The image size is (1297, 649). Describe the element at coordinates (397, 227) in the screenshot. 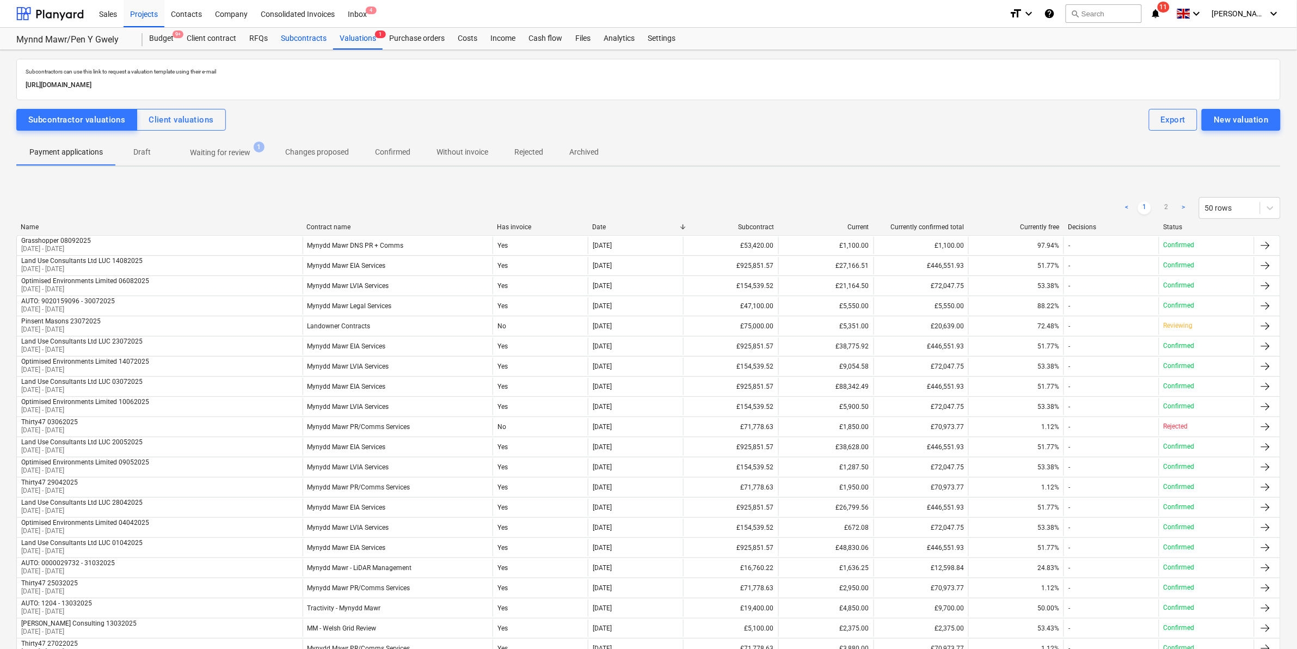

I see `div: Contract name` at that location.